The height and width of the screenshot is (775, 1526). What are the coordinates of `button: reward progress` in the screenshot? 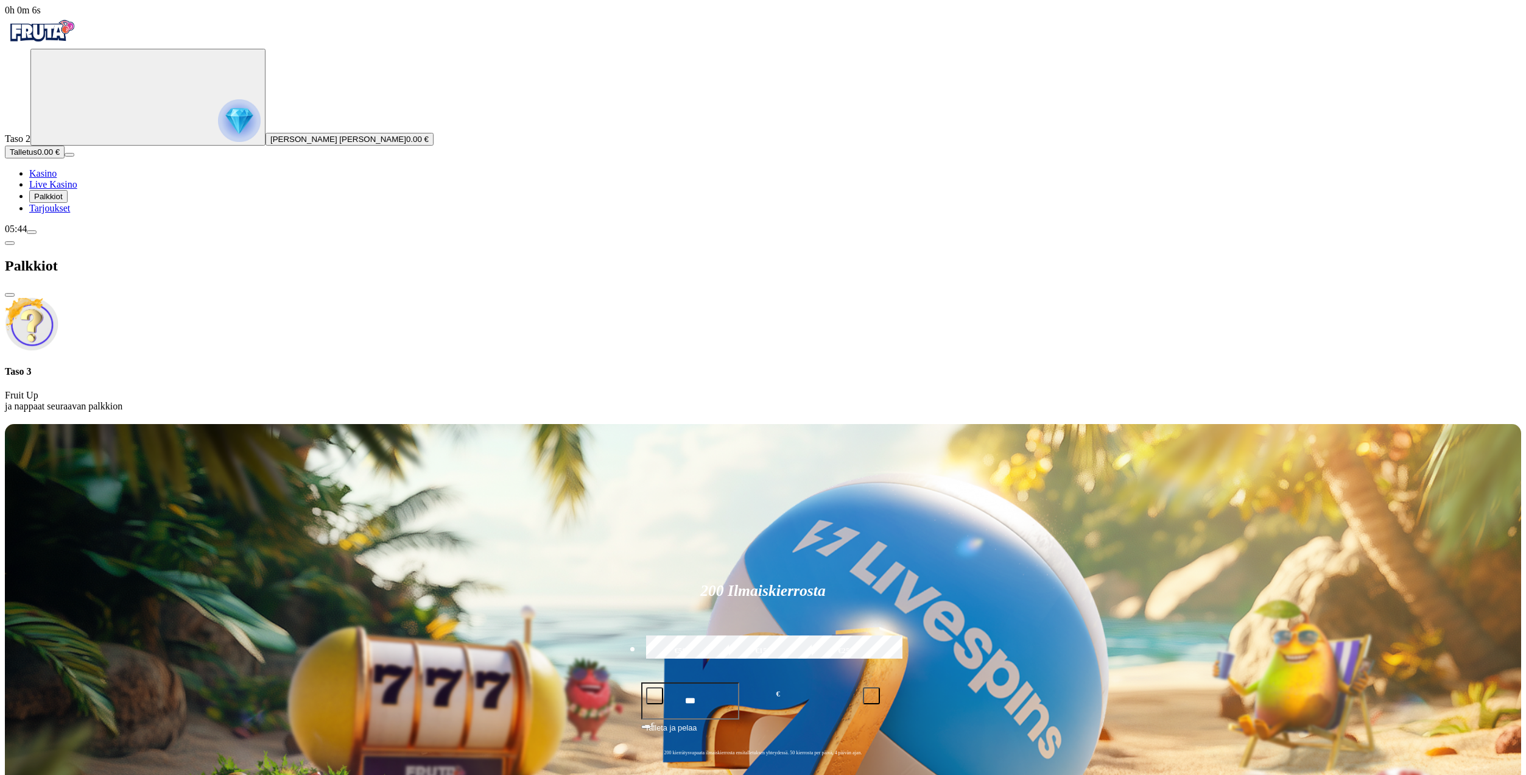 It's located at (148, 97).